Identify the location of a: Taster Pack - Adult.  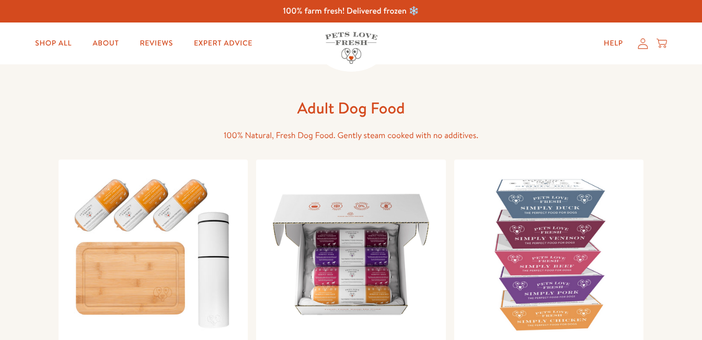
(153, 250).